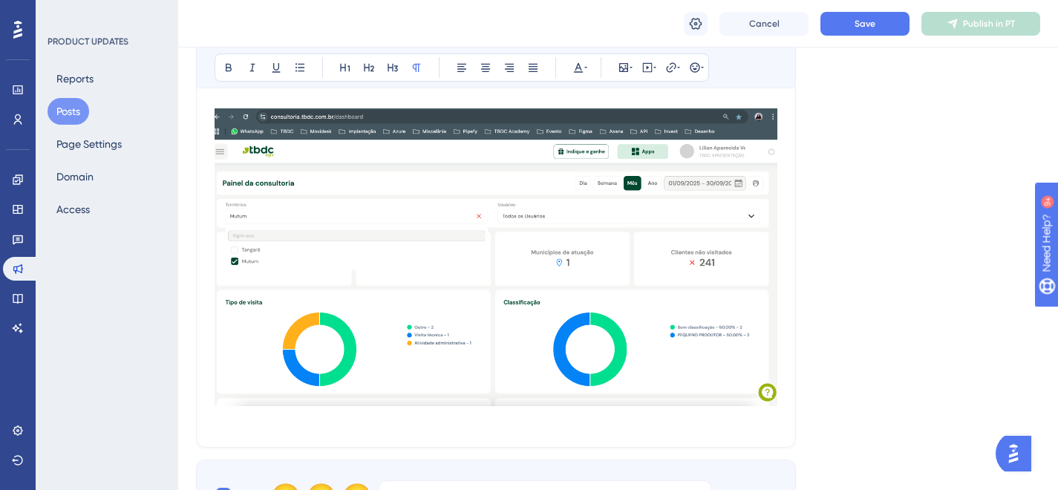  What do you see at coordinates (865, 24) in the screenshot?
I see `button: Save` at bounding box center [865, 24].